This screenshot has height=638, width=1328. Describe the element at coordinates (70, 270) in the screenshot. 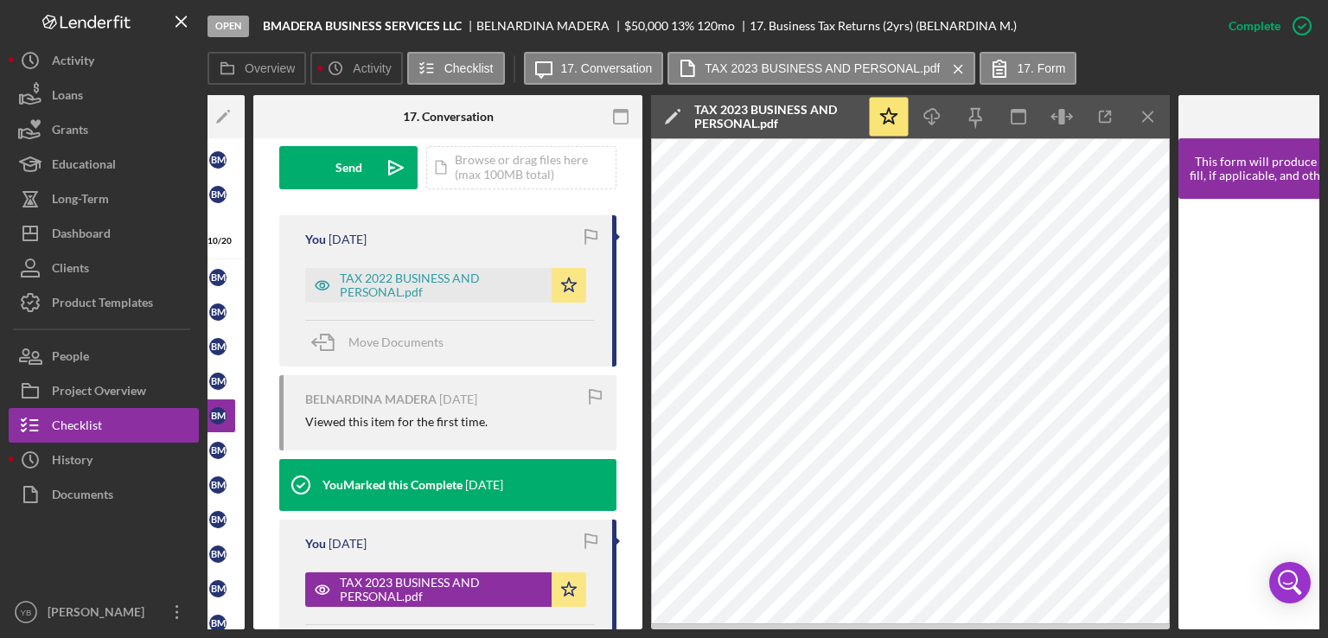

I see `div: Clients` at that location.